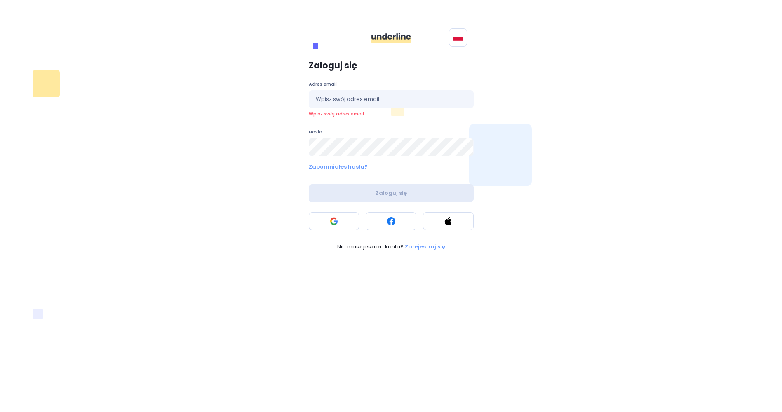  What do you see at coordinates (391, 99) in the screenshot?
I see `input: Wpisz swój adres email` at bounding box center [391, 99].